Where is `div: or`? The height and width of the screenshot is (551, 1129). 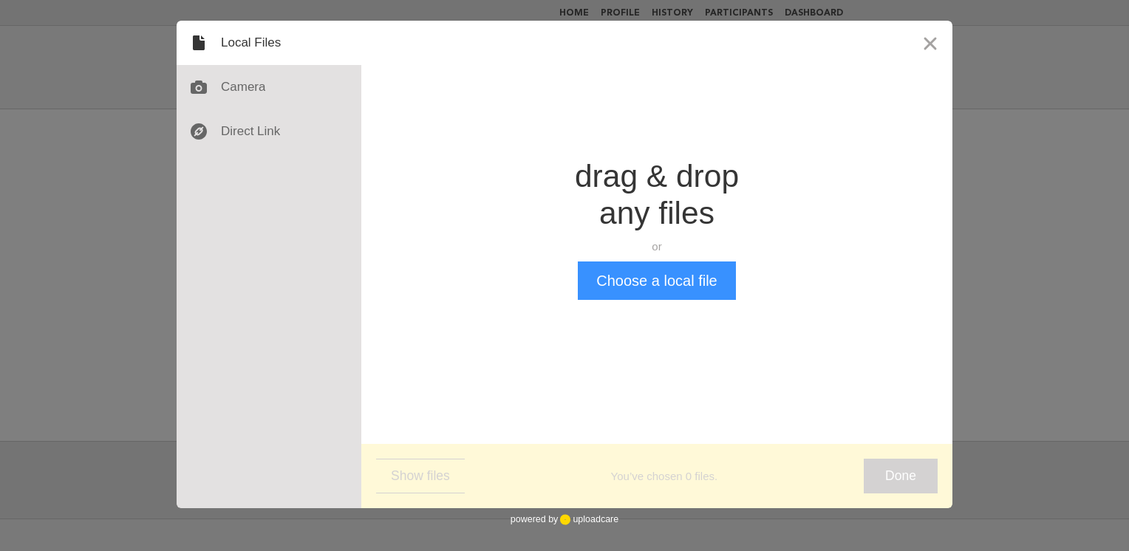
div: or is located at coordinates (657, 247).